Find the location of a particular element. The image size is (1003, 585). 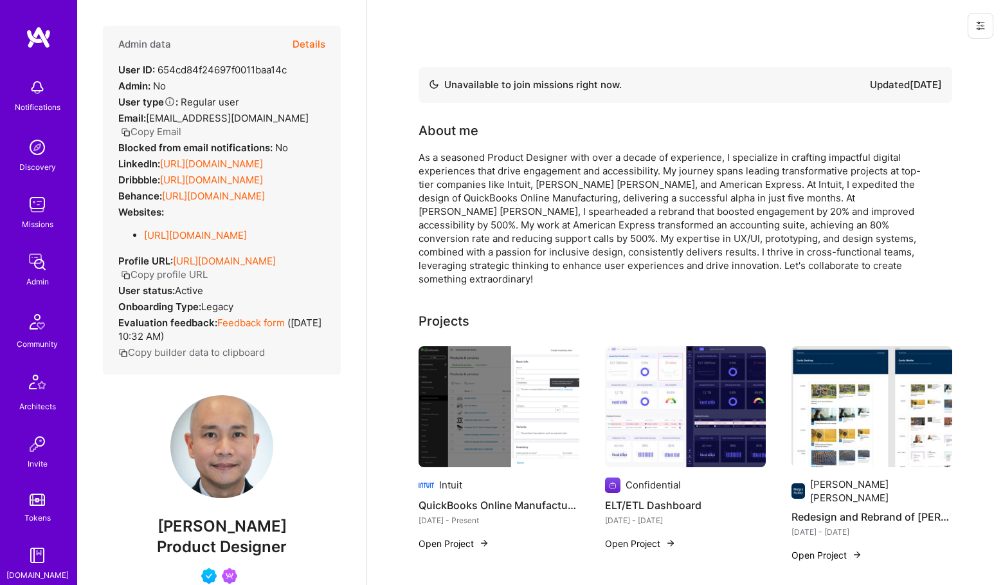

strong: Dribbble: is located at coordinates (139, 179).